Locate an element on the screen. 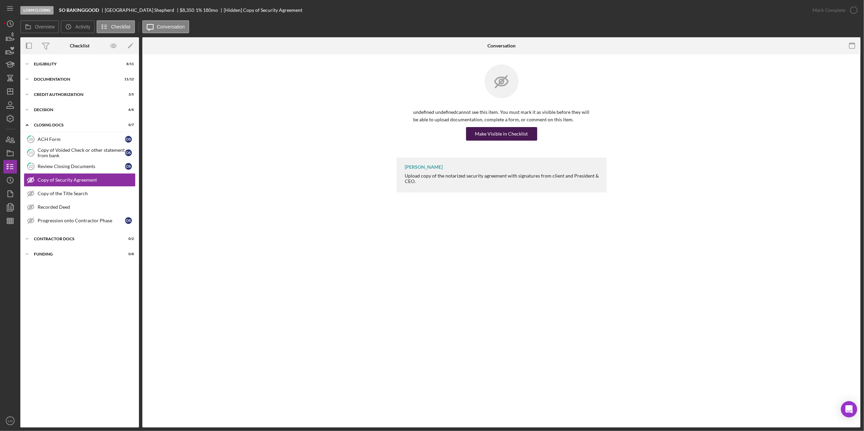  button: Overview is located at coordinates (40, 27).